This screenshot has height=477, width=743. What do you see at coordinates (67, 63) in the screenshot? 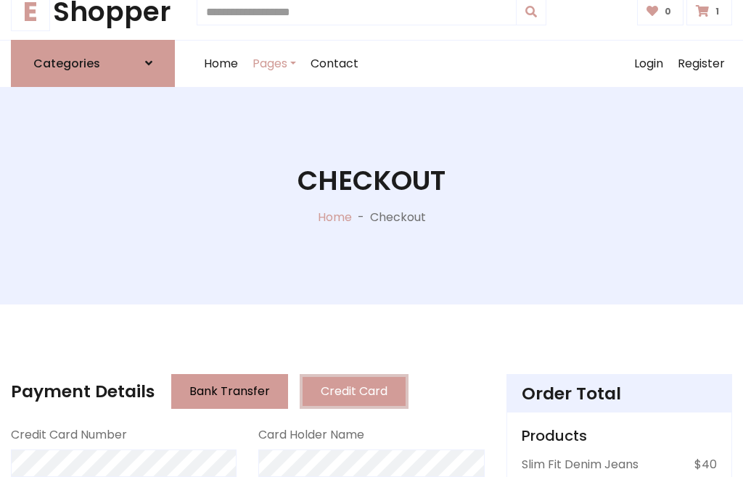
I see `h6: Categories` at bounding box center [67, 63].